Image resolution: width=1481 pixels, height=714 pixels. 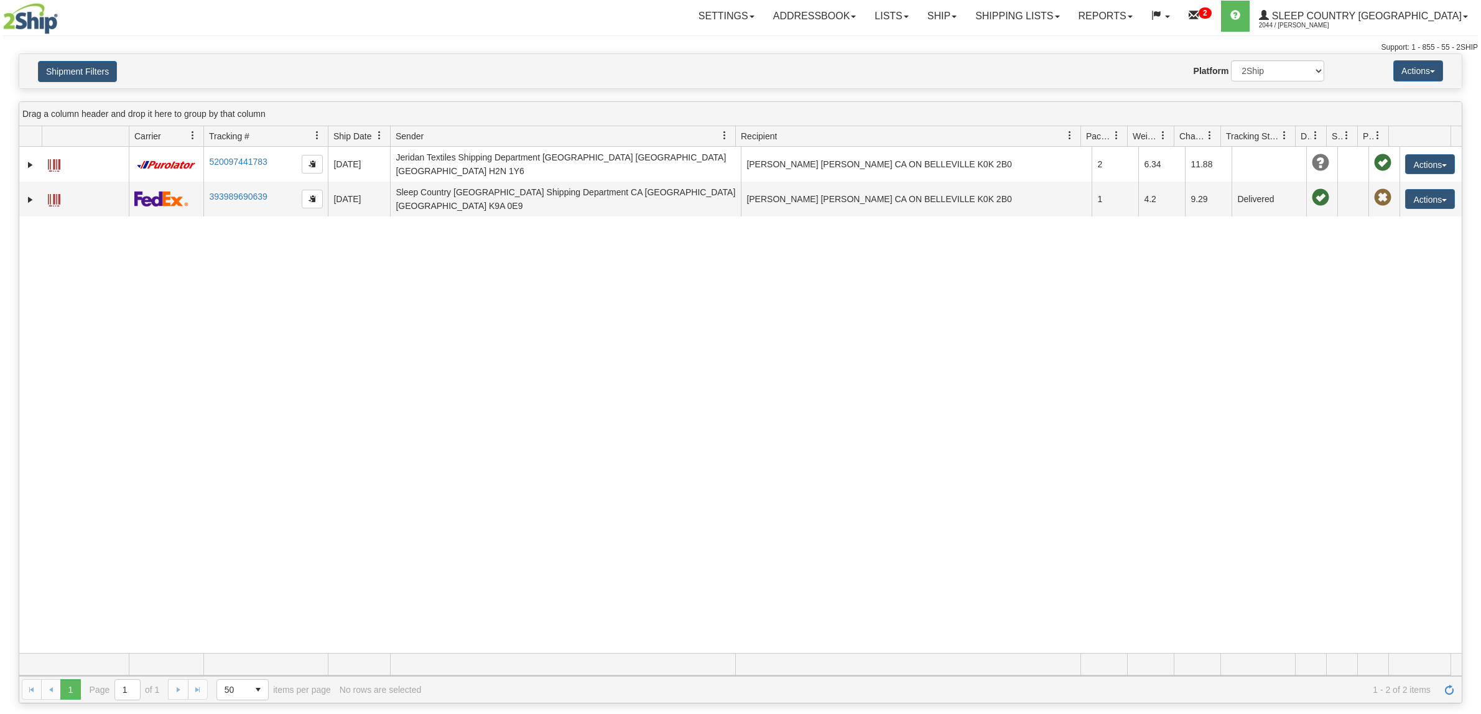 What do you see at coordinates (166, 165) in the screenshot?
I see `img: 11 - Purolator` at bounding box center [166, 165].